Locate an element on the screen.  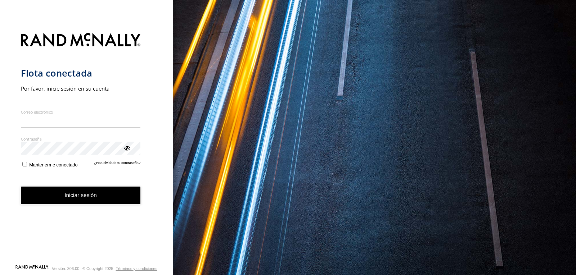
font: Iniciar sesión is located at coordinates (81, 195).